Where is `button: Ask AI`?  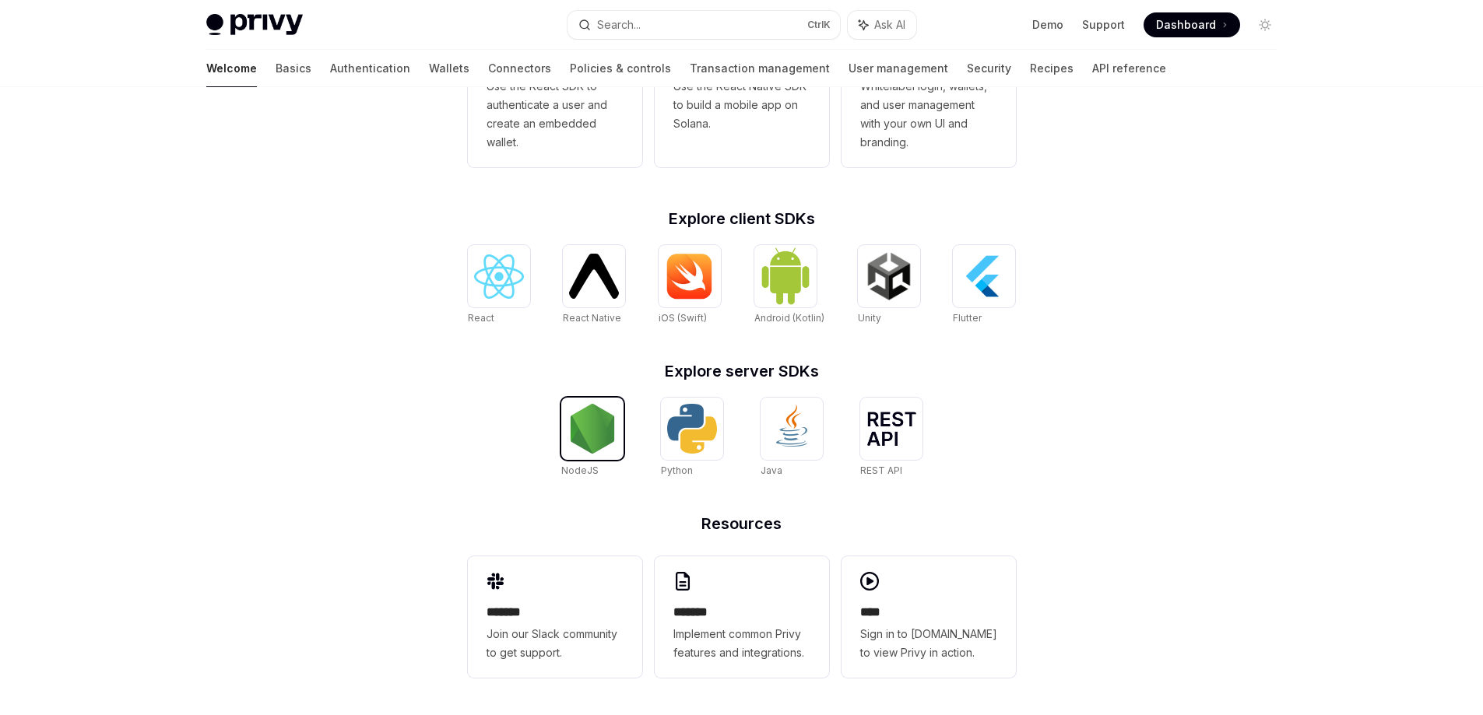
button: Ask AI is located at coordinates (882, 25).